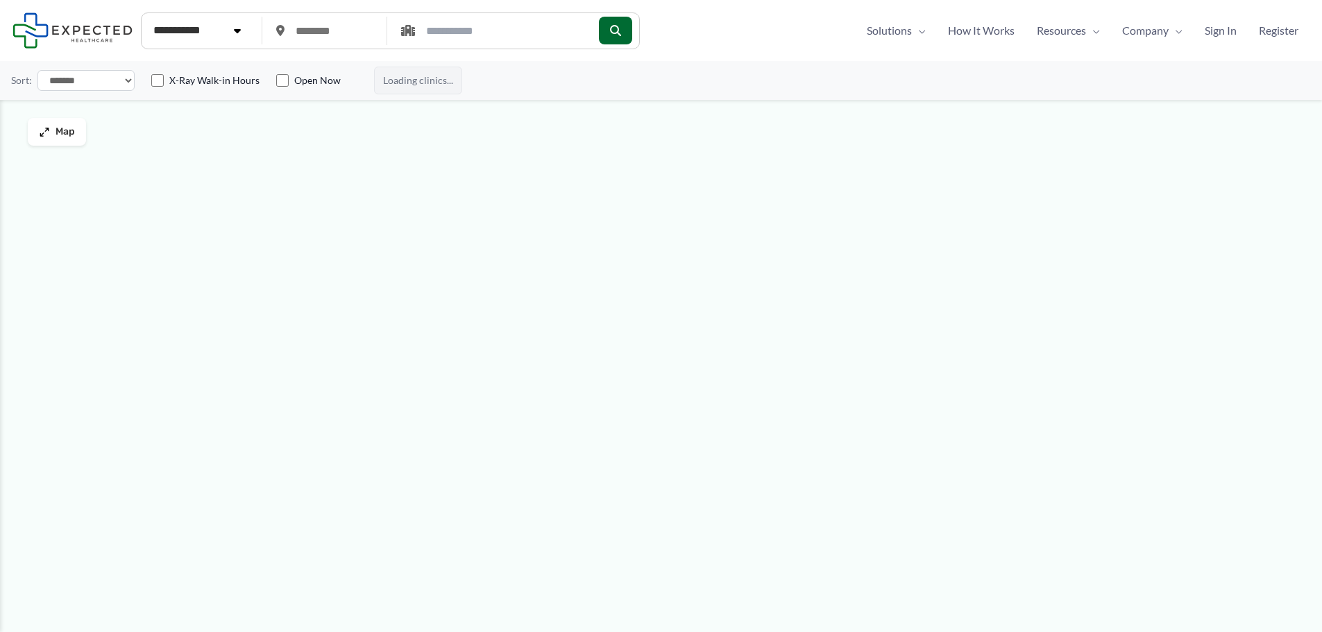 The width and height of the screenshot is (1322, 632). I want to click on a: SolutionsMenu Toggle, so click(896, 31).